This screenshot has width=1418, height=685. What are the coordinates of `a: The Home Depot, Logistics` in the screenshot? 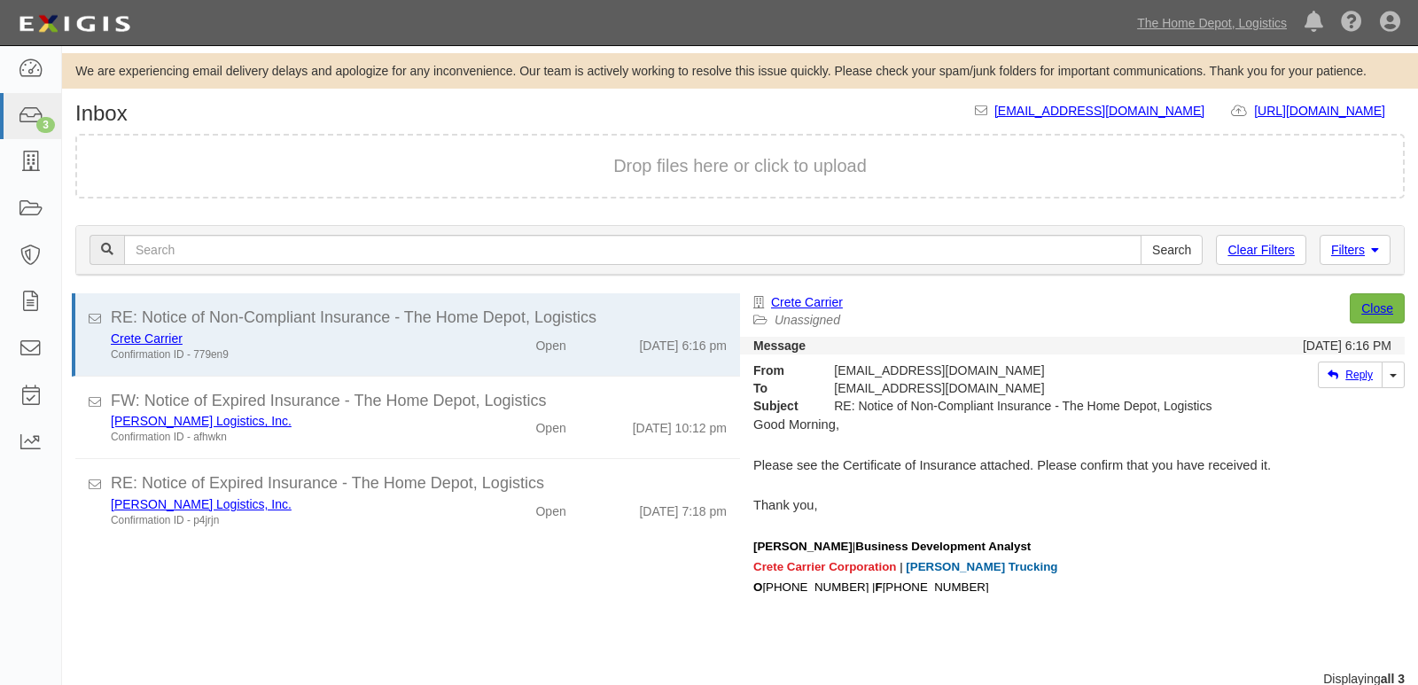 It's located at (1211, 23).